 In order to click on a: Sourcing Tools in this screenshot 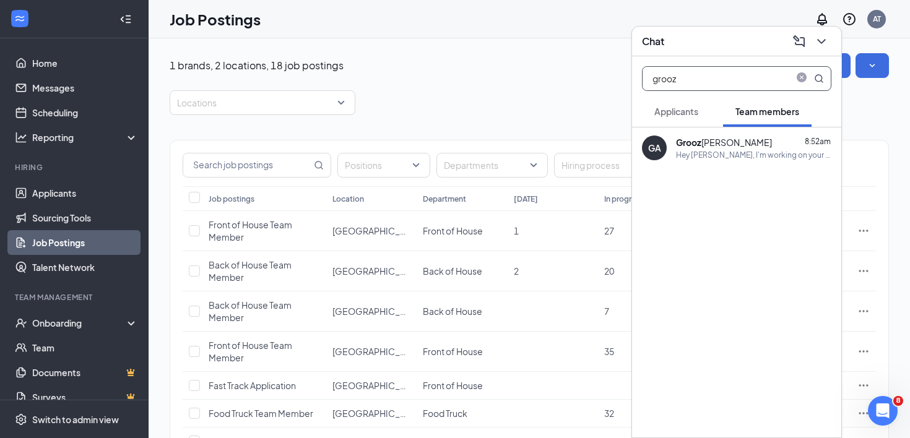, I will do `click(85, 218)`.